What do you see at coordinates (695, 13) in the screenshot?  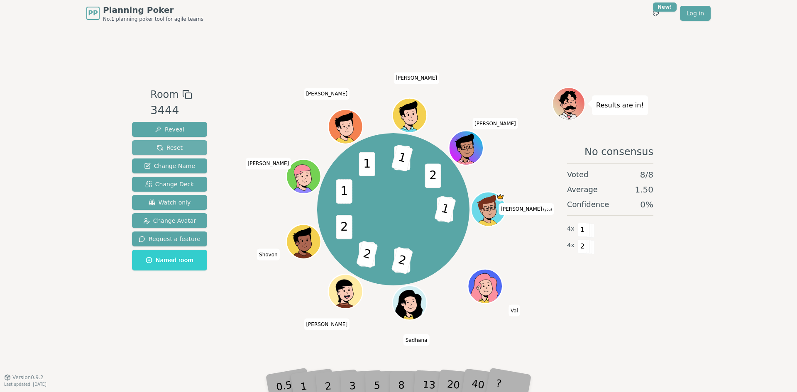 I see `a: Log in` at bounding box center [695, 13].